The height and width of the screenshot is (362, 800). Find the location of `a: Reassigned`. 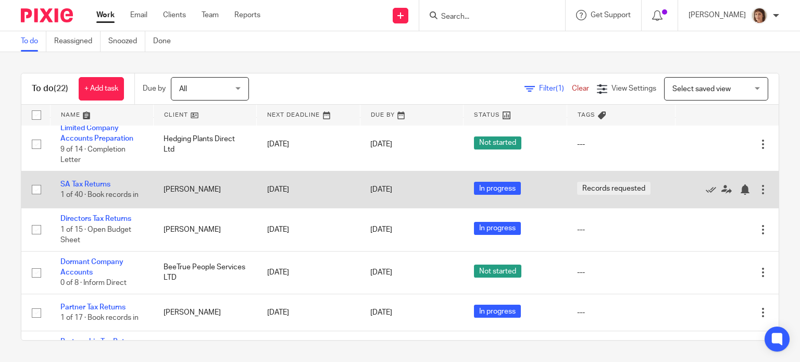

a: Reassigned is located at coordinates (77, 41).